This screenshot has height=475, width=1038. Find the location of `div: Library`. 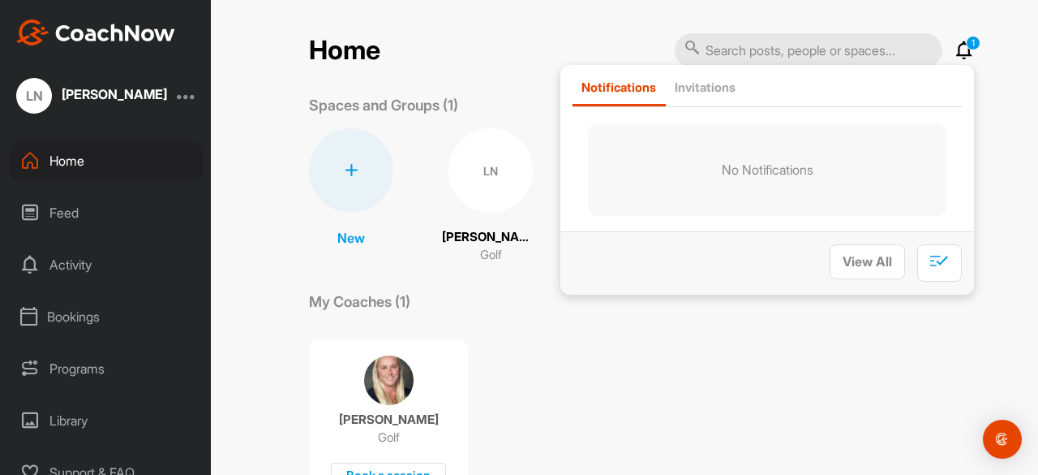

div: Library is located at coordinates (106, 420).